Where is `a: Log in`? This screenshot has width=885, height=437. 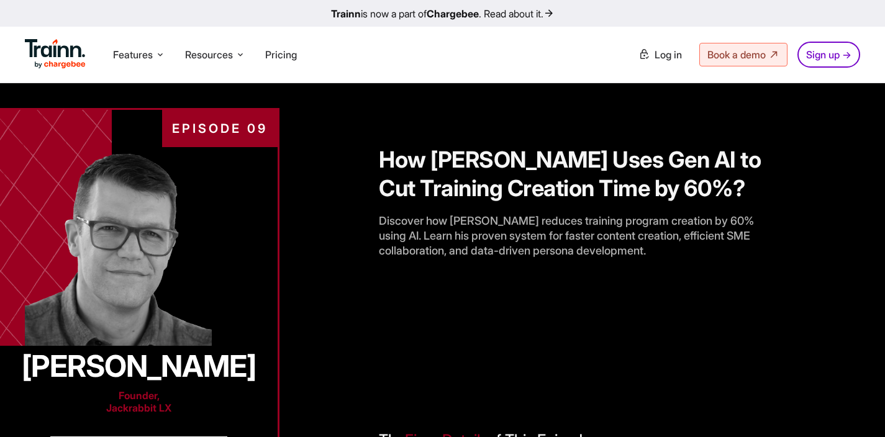
a: Log in is located at coordinates (660, 55).